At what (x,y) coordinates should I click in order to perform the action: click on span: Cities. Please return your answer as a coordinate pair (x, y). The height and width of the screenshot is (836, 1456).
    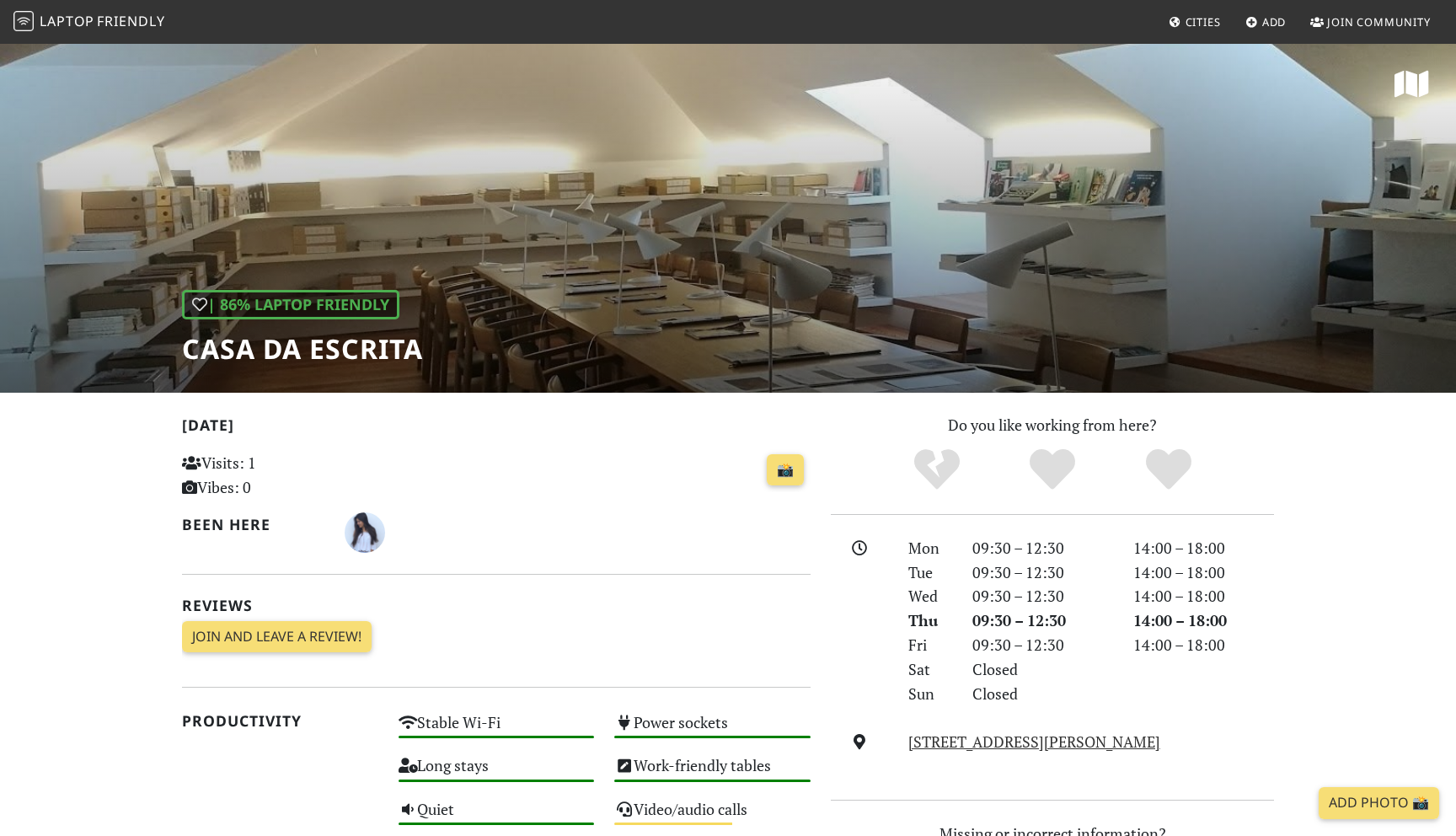
    Looking at the image, I should click on (1204, 22).